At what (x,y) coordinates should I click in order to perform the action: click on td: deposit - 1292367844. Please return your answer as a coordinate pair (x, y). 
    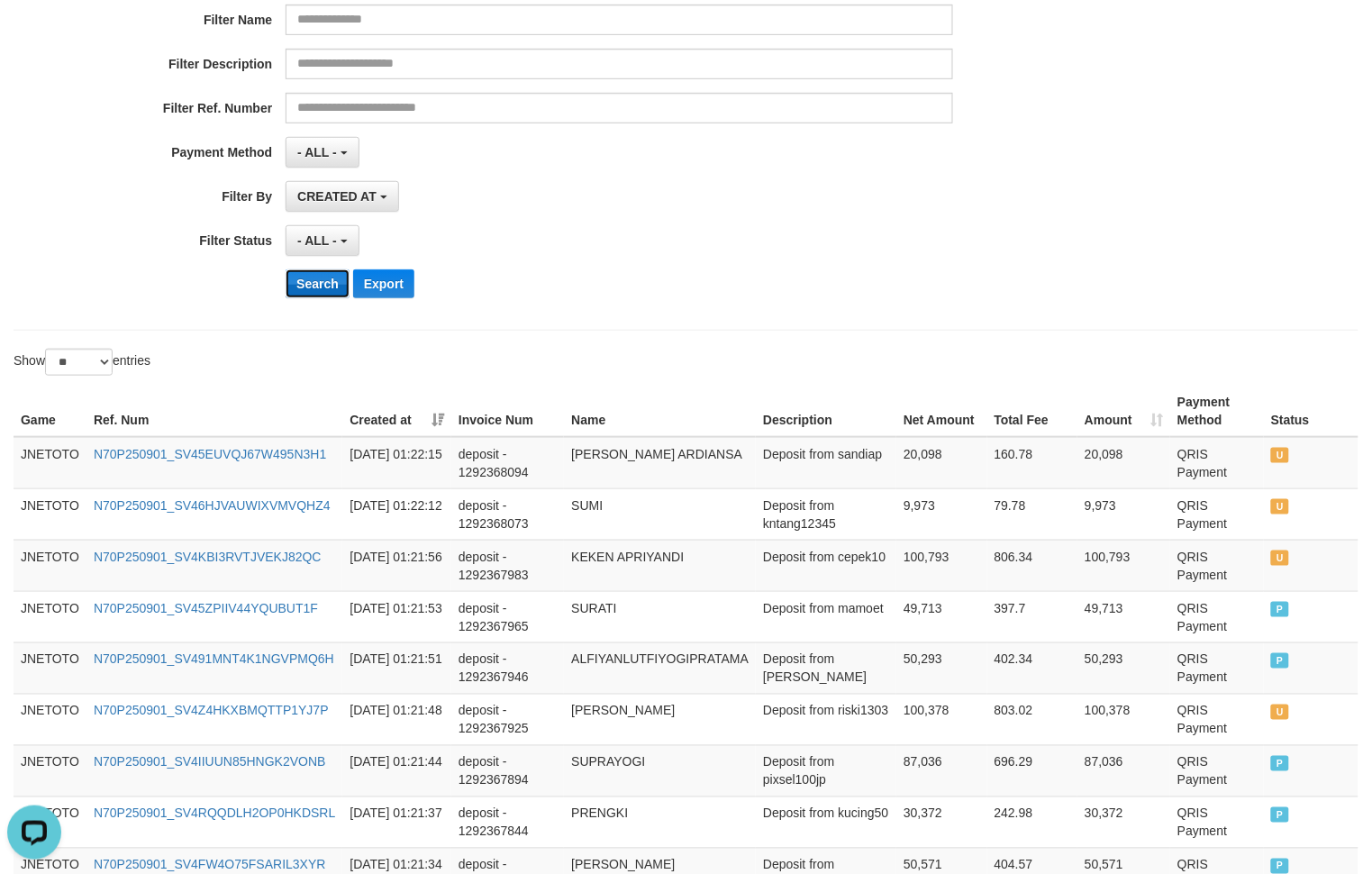
    Looking at the image, I should click on (507, 821).